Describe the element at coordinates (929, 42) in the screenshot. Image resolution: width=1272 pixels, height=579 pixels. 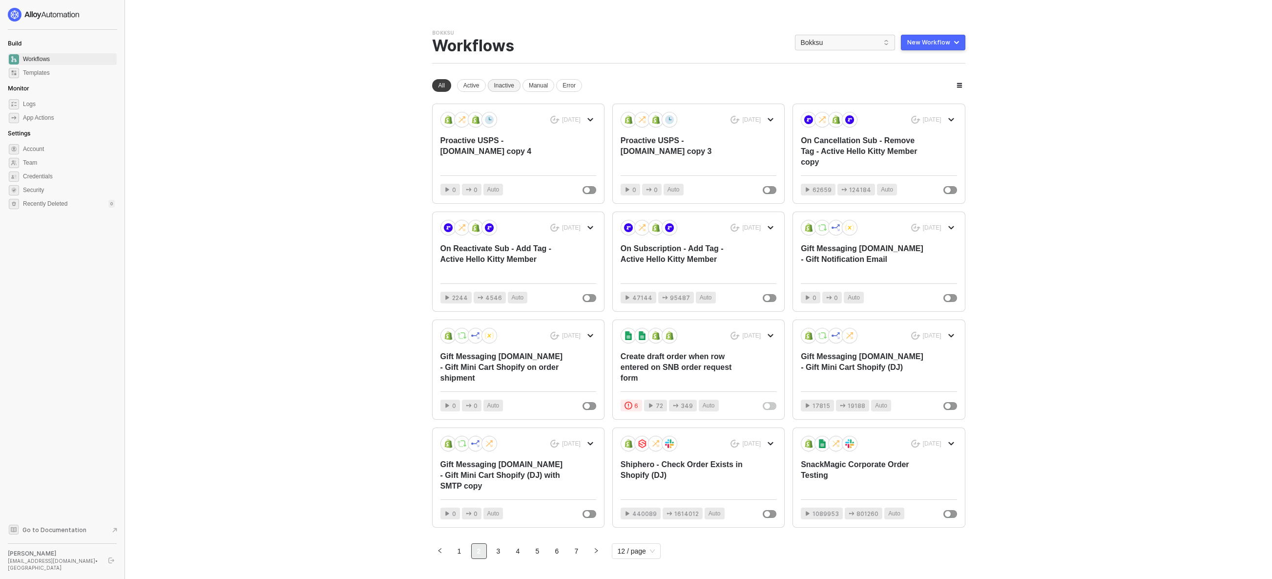
I see `div: New Workflow` at that location.